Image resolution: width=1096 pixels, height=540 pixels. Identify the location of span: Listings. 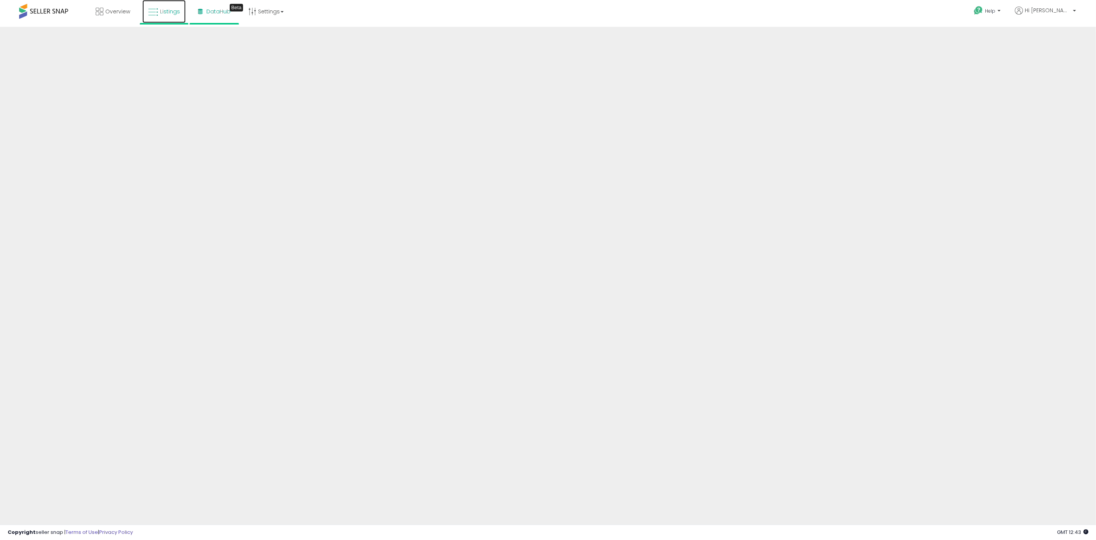
(170, 11).